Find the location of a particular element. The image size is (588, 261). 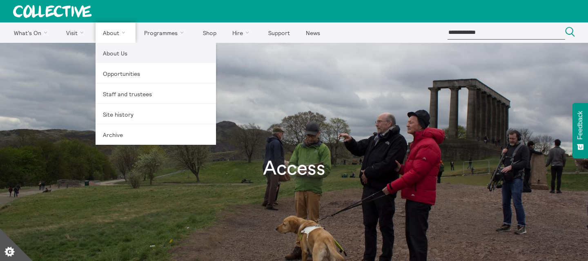

a: Archive is located at coordinates (156, 135).